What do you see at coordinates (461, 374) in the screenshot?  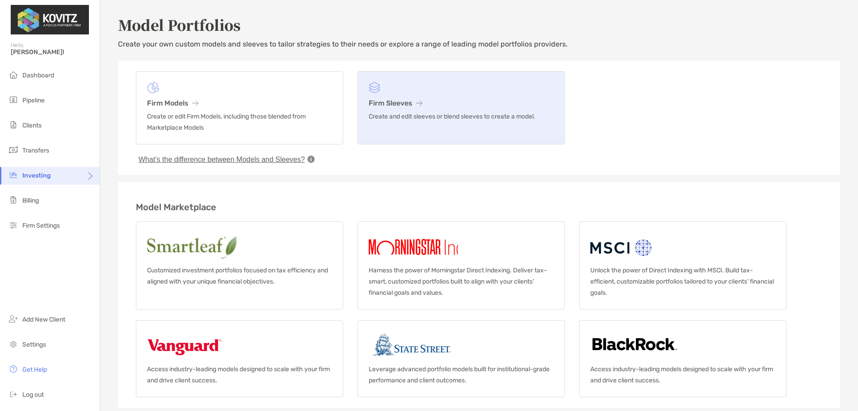 I see `p: Leverage advanced portfolio models built for institutional-grade performance and client outcomes.` at bounding box center [461, 374].